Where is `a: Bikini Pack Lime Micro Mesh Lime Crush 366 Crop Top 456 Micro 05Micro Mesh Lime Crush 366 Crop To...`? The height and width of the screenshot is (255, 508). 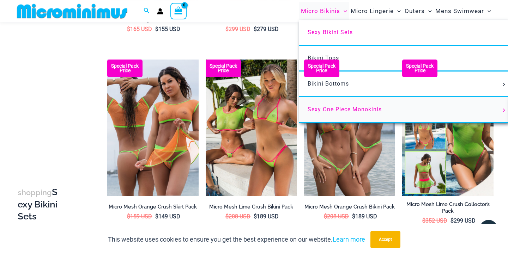
a: Bikini Pack Lime Micro Mesh Lime Crush 366 Crop Top 456 Micro 05Micro Mesh Lime Crush 366 Crop To... is located at coordinates (251, 128).